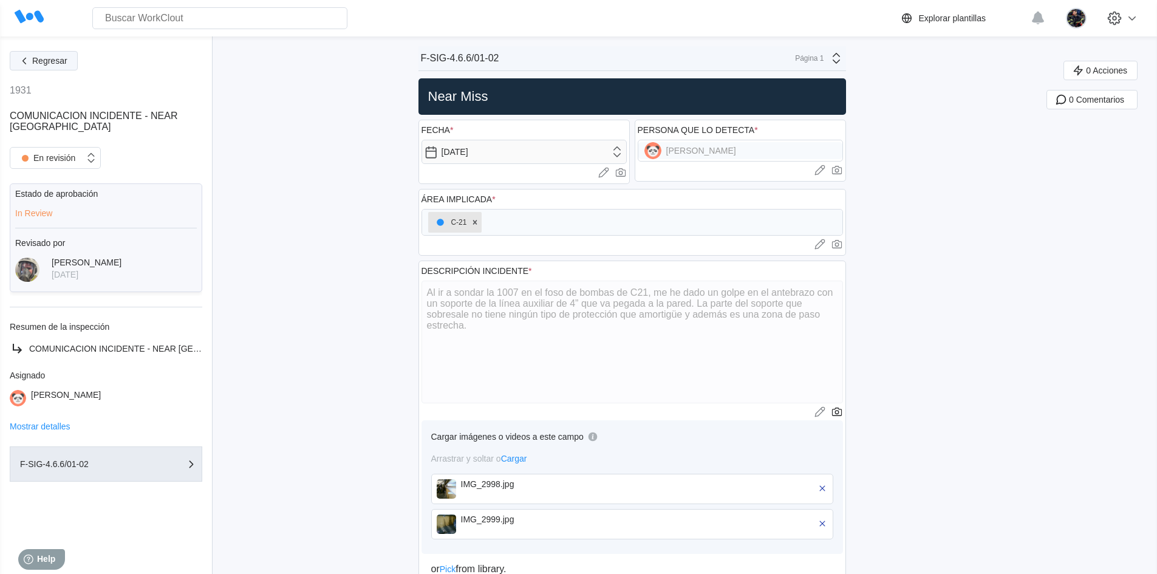  I want to click on div: PERSONA QUE LO DETECTA, so click(698, 130).